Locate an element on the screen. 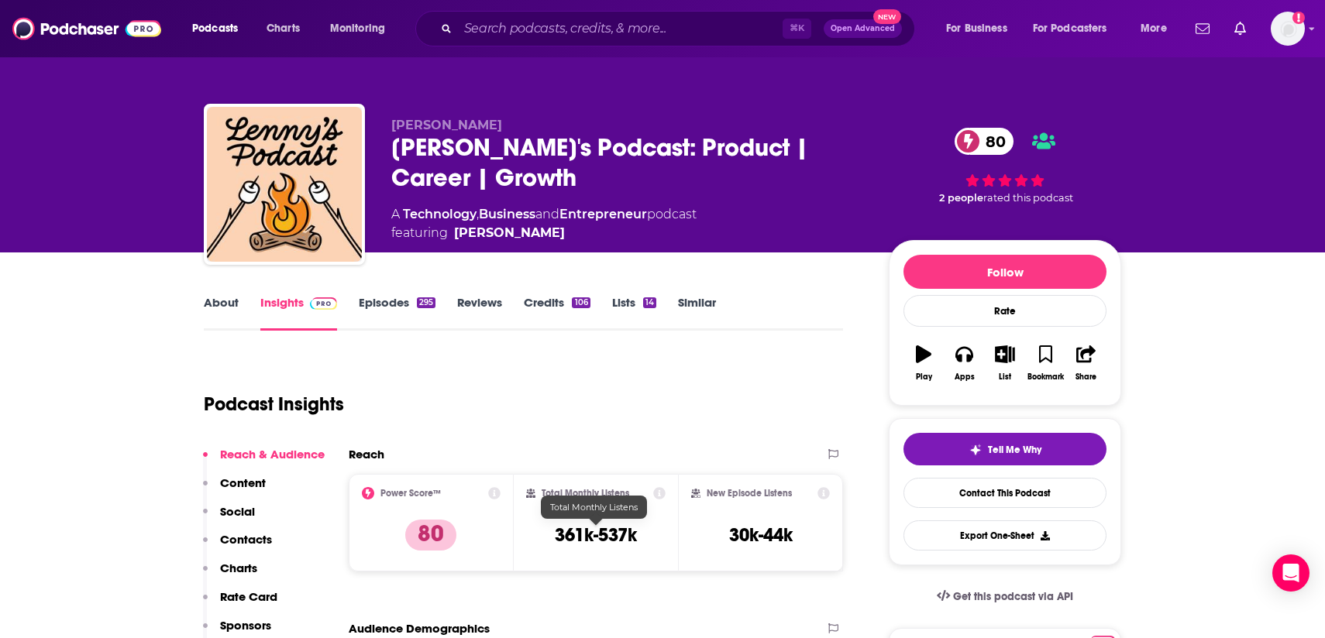  svg: Add a profile image is located at coordinates (1298, 18).